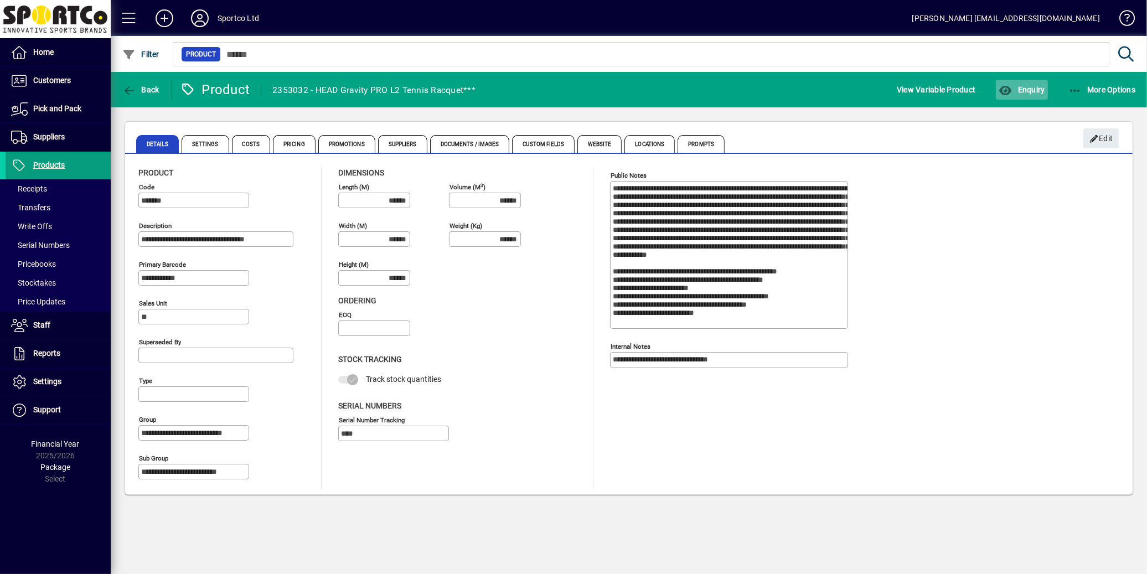 The height and width of the screenshot is (574, 1147). What do you see at coordinates (55, 467) in the screenshot?
I see `span: Package` at bounding box center [55, 467].